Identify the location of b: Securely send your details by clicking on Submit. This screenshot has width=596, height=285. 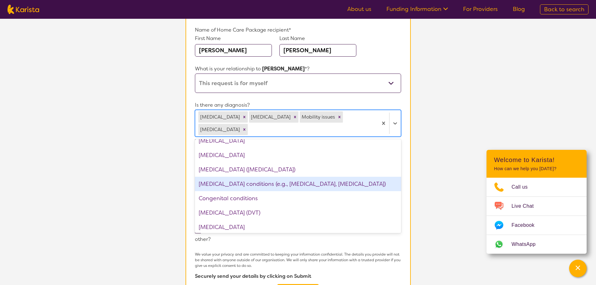
(253, 276).